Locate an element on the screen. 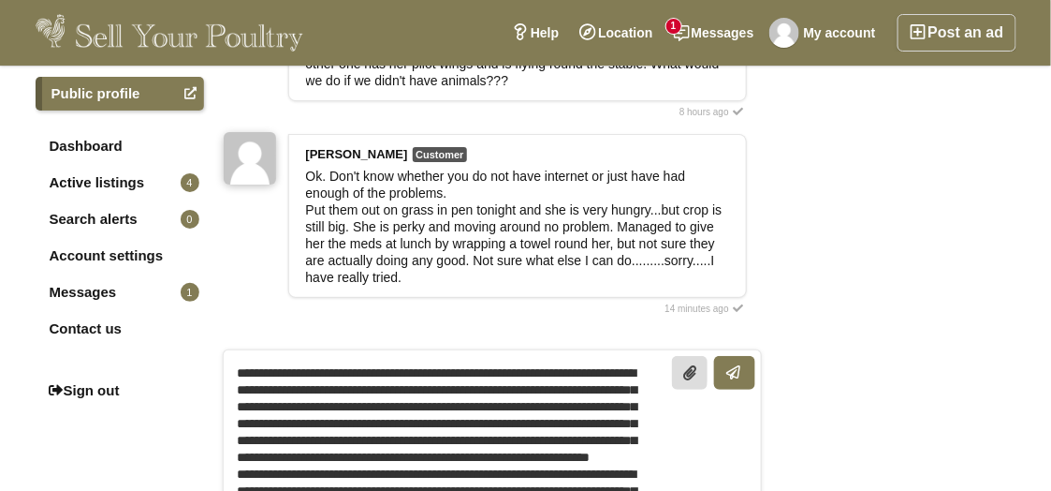  span: 0 is located at coordinates (190, 219).